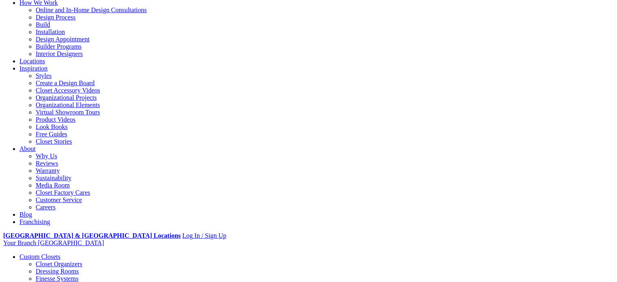  I want to click on a: Locations, so click(32, 61).